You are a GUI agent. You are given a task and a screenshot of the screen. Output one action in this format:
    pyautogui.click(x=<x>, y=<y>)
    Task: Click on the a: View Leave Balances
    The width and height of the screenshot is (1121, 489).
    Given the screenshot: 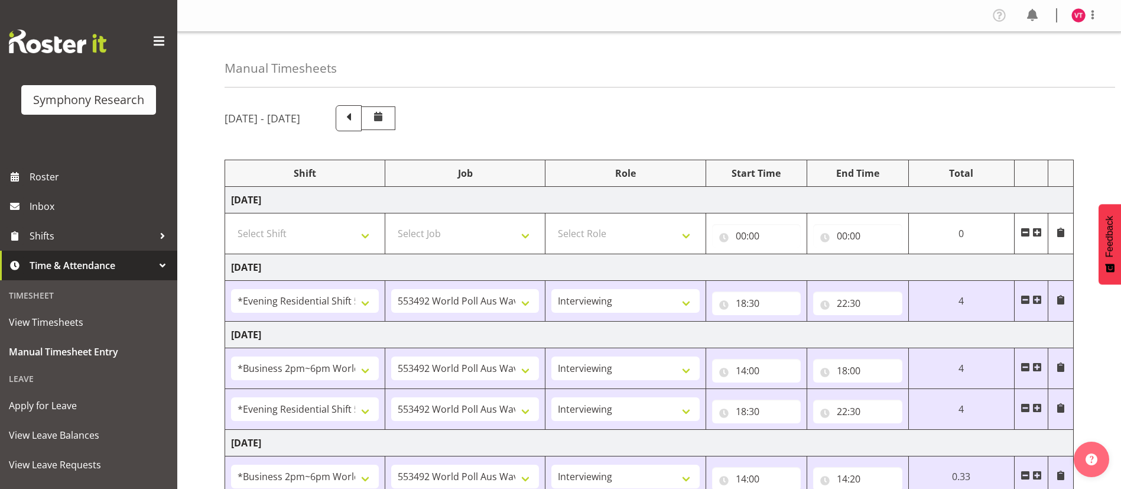 What is the action you would take?
    pyautogui.click(x=89, y=435)
    